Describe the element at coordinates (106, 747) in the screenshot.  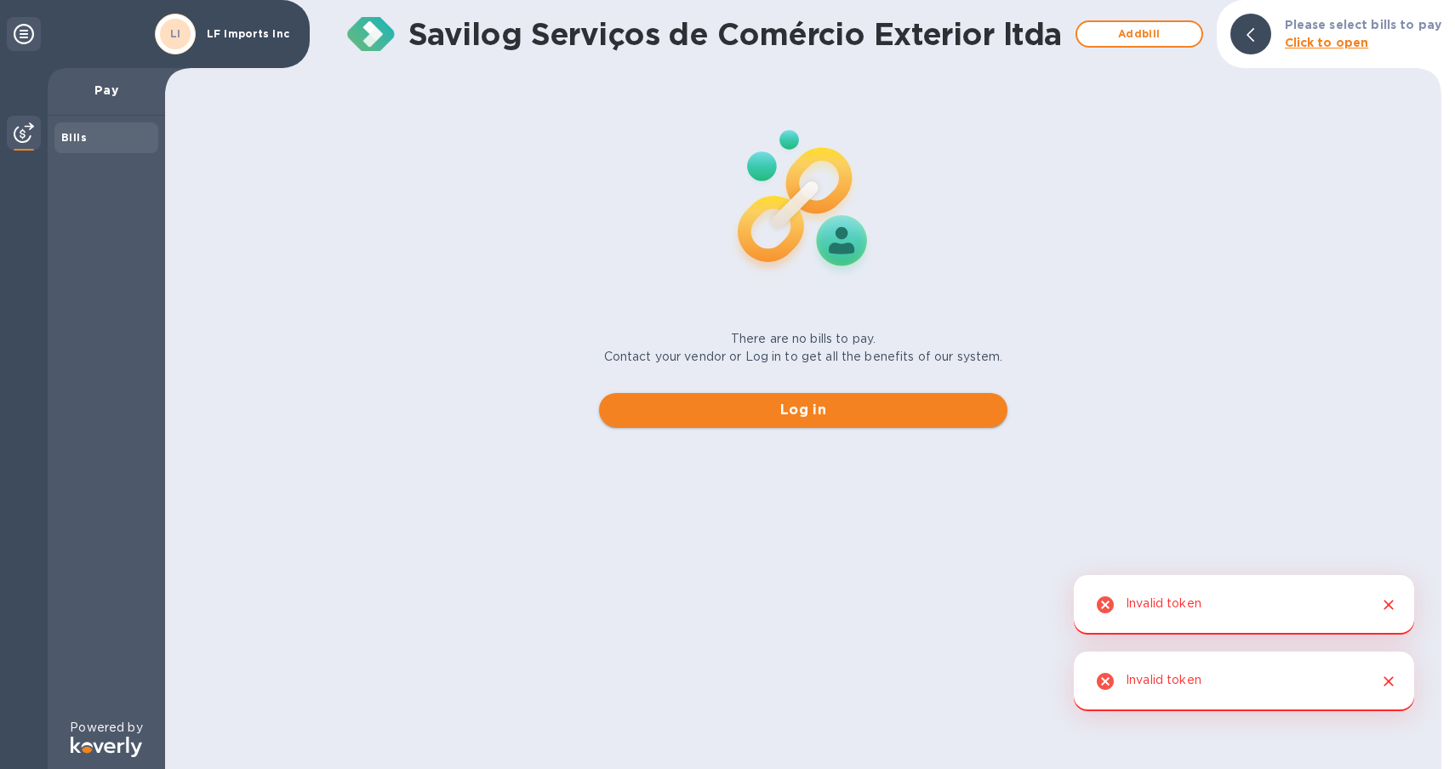
I see `img: Logo` at that location.